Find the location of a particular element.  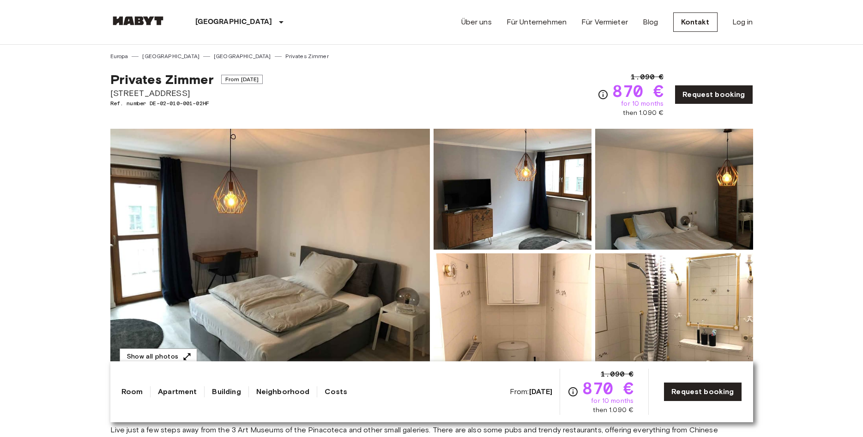

img: Marketing picture of unit DE-02-010-001-02HF is located at coordinates (270, 252).